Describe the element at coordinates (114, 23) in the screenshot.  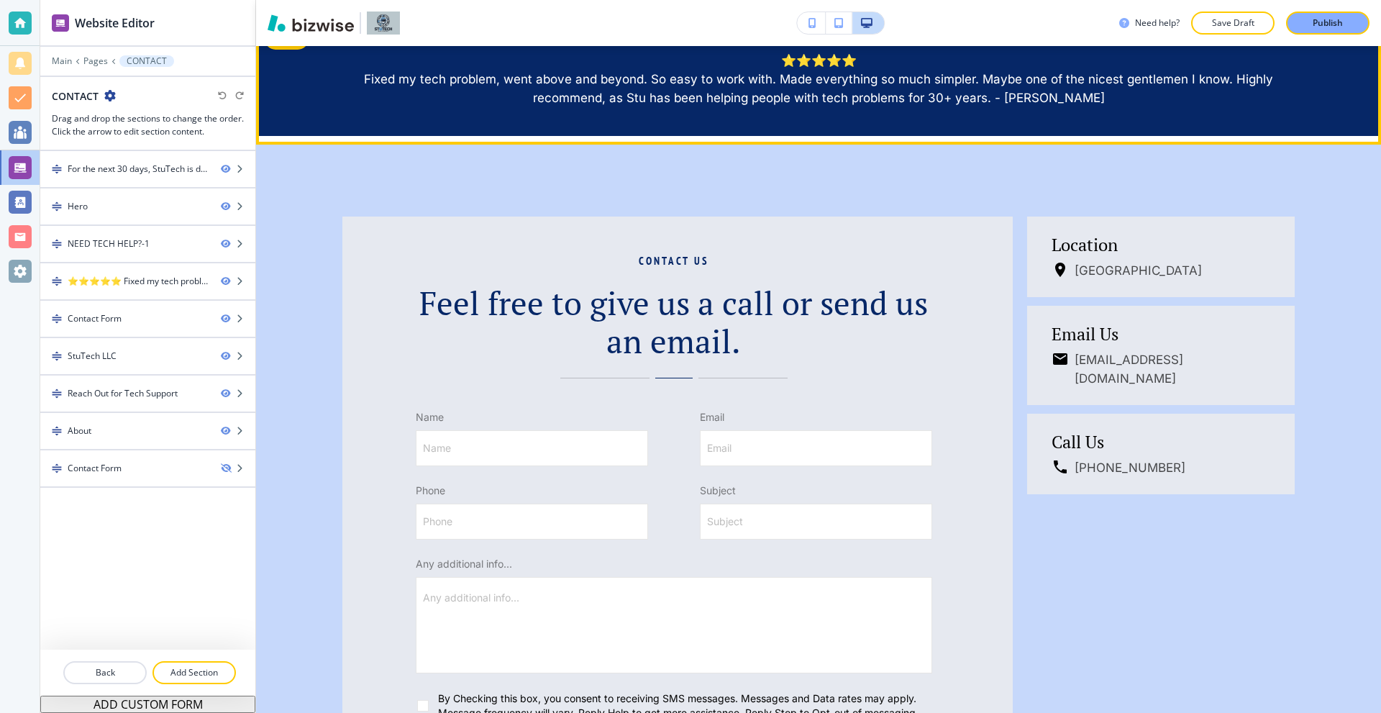
I see `h2: Website Editor` at that location.